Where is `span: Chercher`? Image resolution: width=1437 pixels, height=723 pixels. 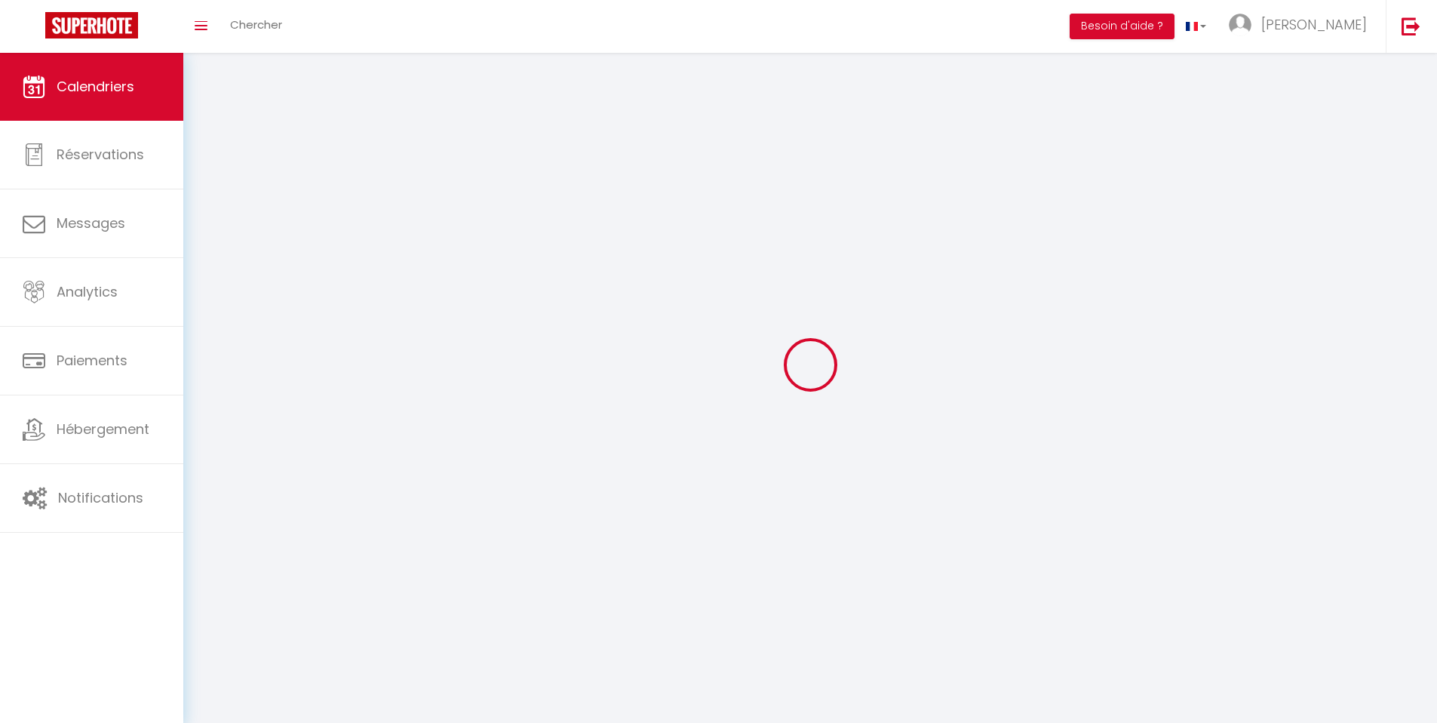 span: Chercher is located at coordinates (256, 24).